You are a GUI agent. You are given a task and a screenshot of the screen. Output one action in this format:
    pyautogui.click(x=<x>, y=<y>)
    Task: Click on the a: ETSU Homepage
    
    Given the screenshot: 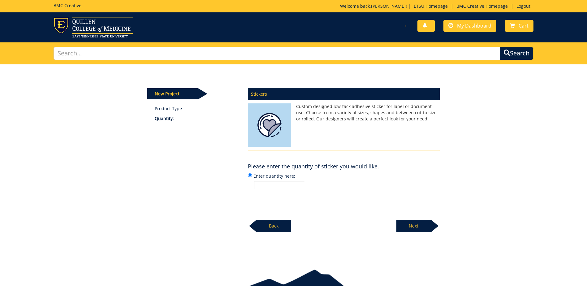 What is the action you would take?
    pyautogui.click(x=431, y=6)
    